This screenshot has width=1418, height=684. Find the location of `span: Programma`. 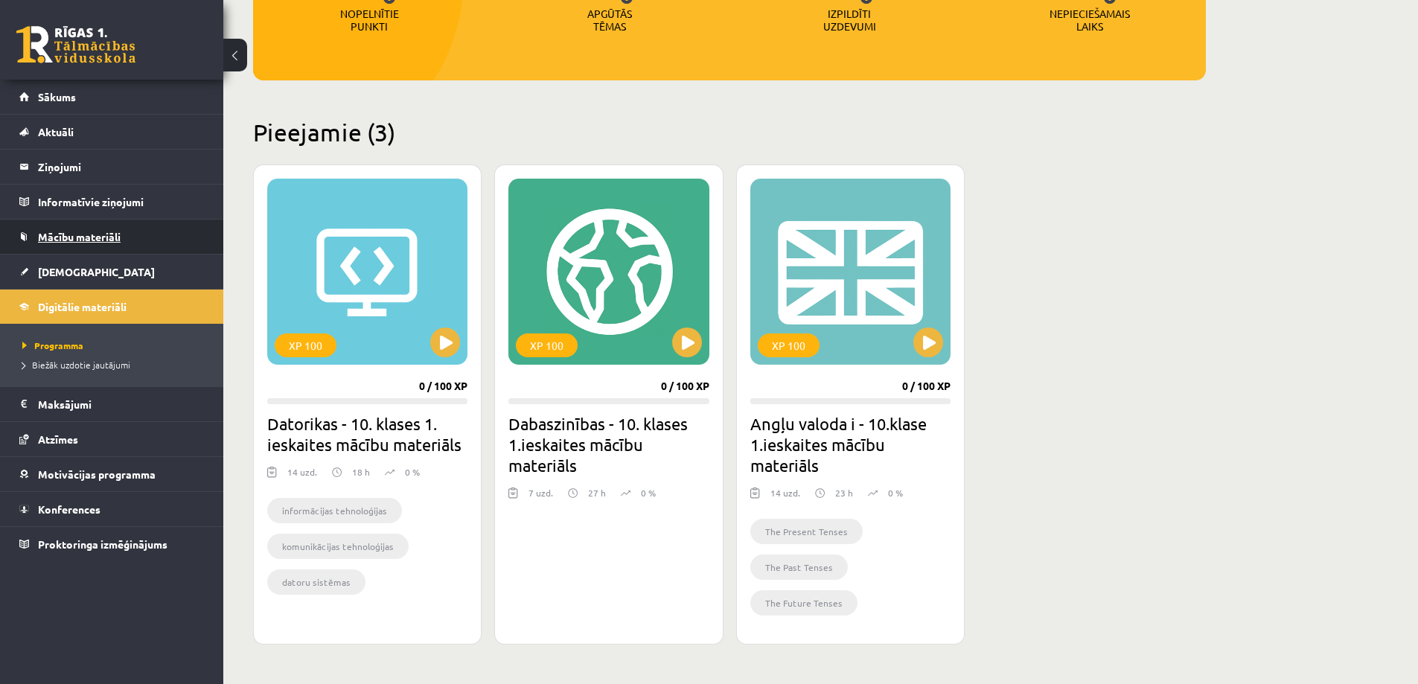

span: Programma is located at coordinates (53, 345).